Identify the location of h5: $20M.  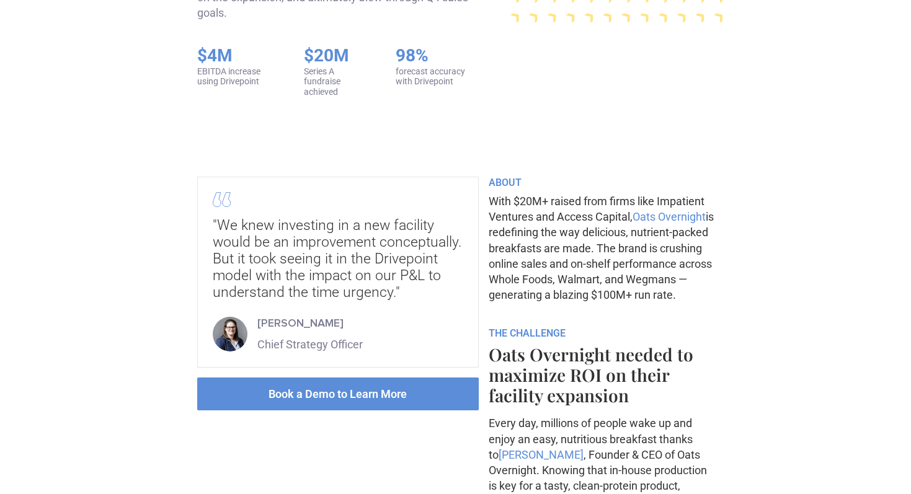
(337, 56).